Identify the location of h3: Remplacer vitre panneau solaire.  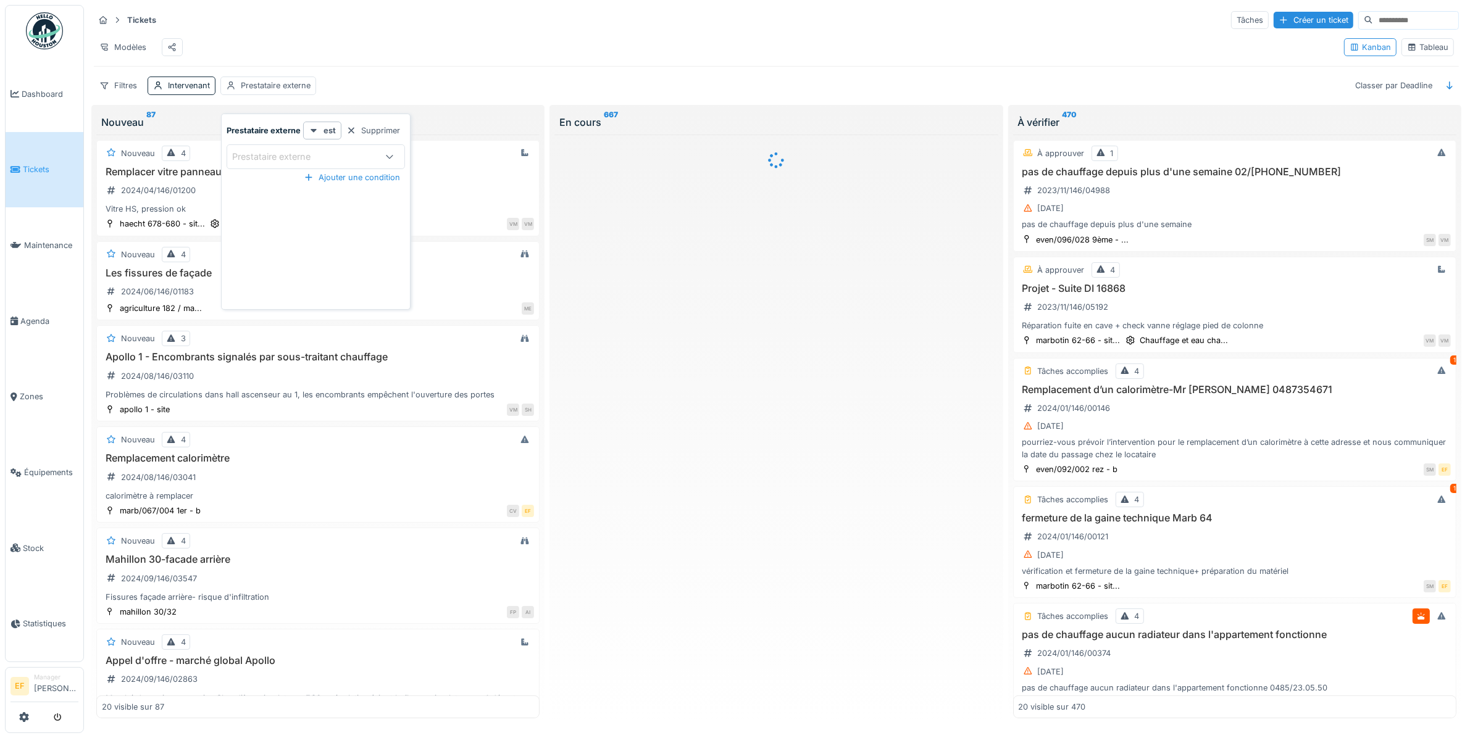
(318, 172).